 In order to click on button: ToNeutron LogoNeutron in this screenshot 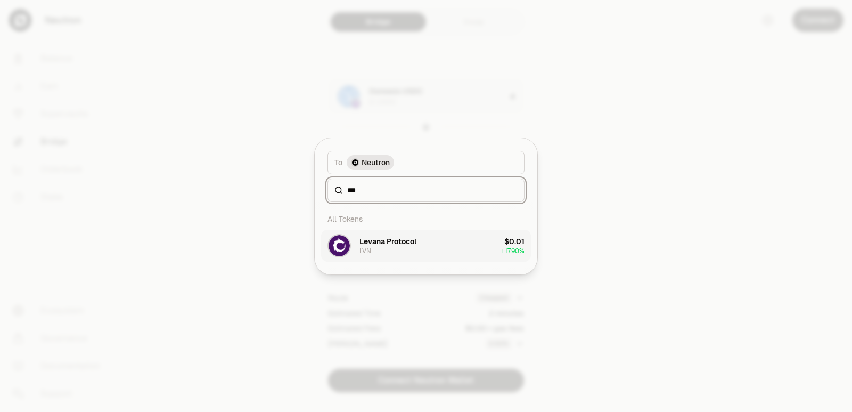, I will do `click(426, 162)`.